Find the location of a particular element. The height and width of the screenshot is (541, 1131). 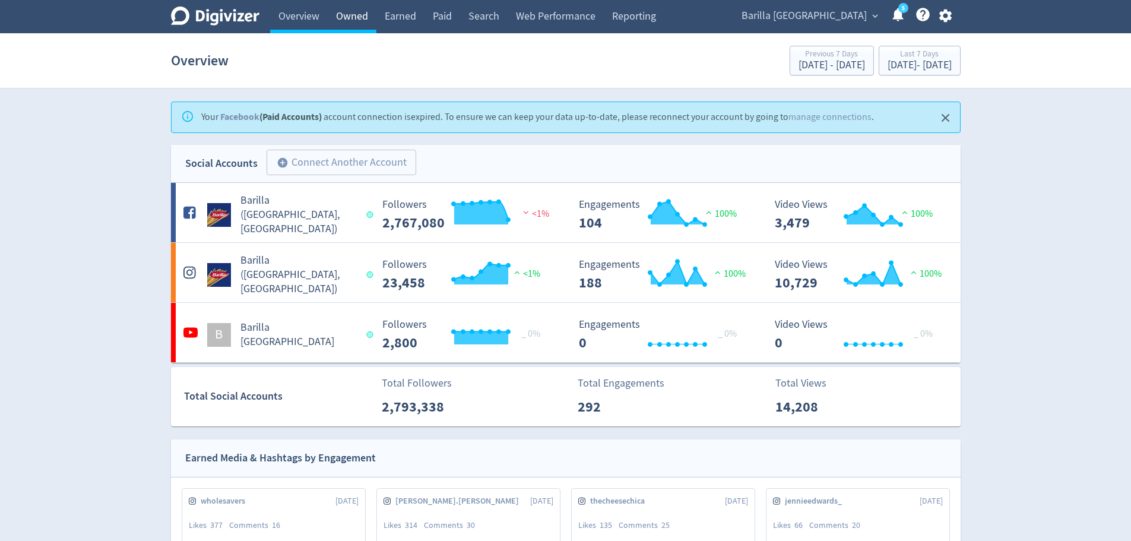

a: manage connections is located at coordinates (830, 117).